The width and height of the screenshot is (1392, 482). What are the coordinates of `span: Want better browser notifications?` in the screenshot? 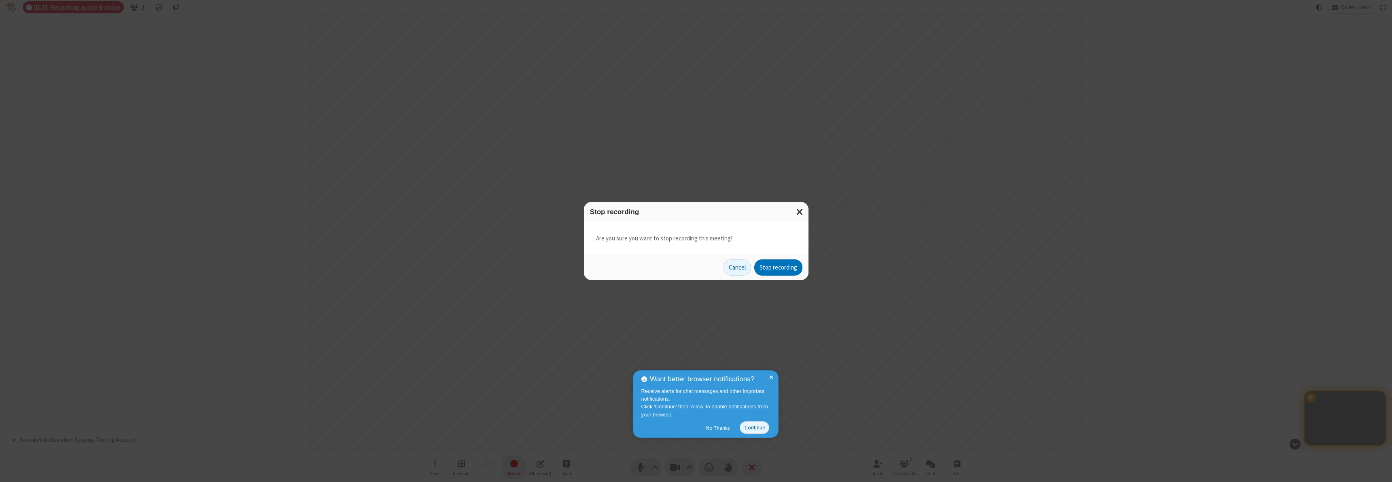 It's located at (702, 379).